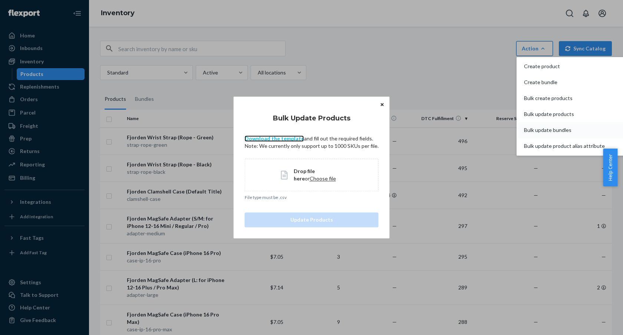 The width and height of the screenshot is (623, 335). Describe the element at coordinates (564, 114) in the screenshot. I see `span: Bulk update products` at that location.